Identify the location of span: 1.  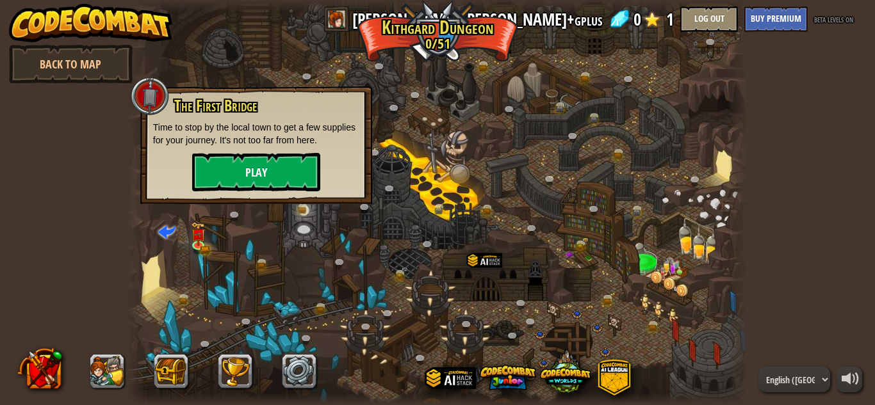
(670, 19).